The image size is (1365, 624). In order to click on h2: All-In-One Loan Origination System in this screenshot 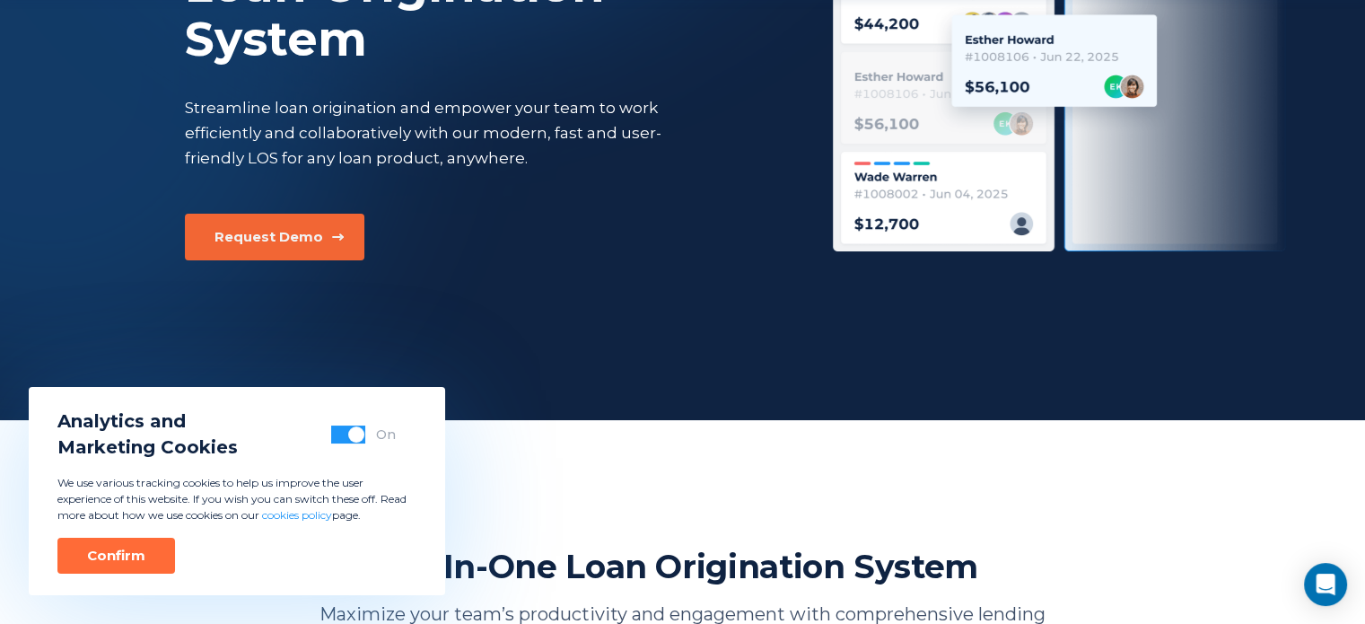, I will do `click(682, 566)`.